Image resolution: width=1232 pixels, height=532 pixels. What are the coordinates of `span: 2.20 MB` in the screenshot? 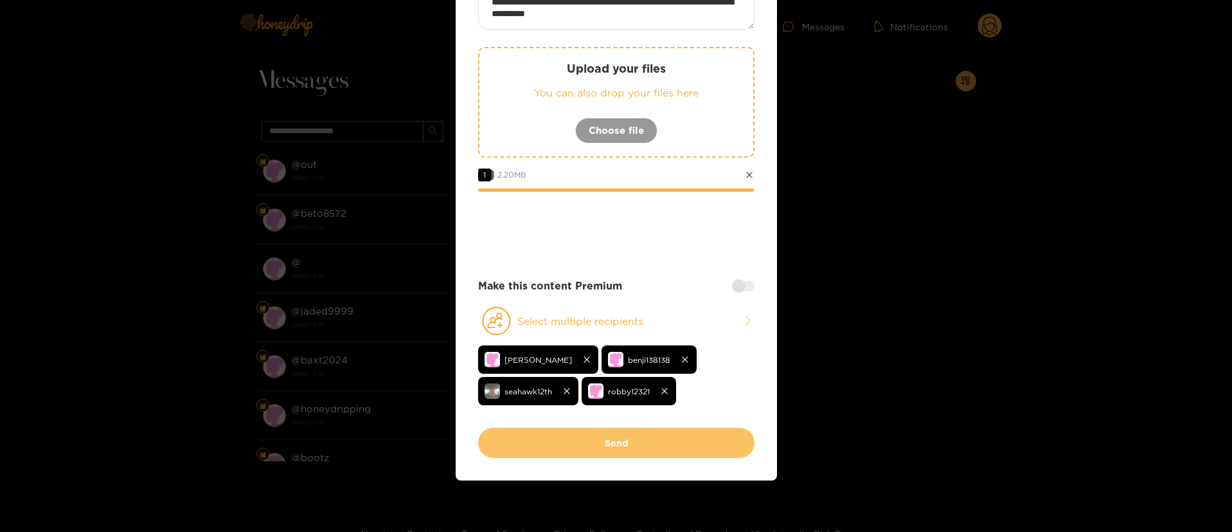 It's located at (512, 174).